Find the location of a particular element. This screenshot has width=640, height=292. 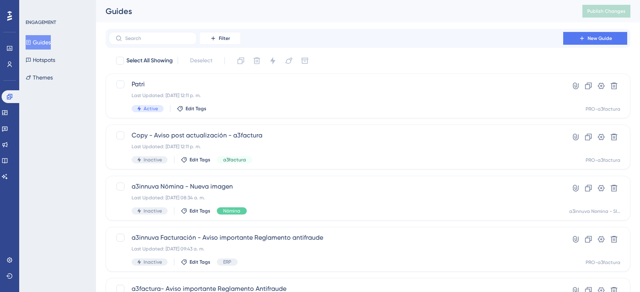

button: Hotspots is located at coordinates (40, 60).